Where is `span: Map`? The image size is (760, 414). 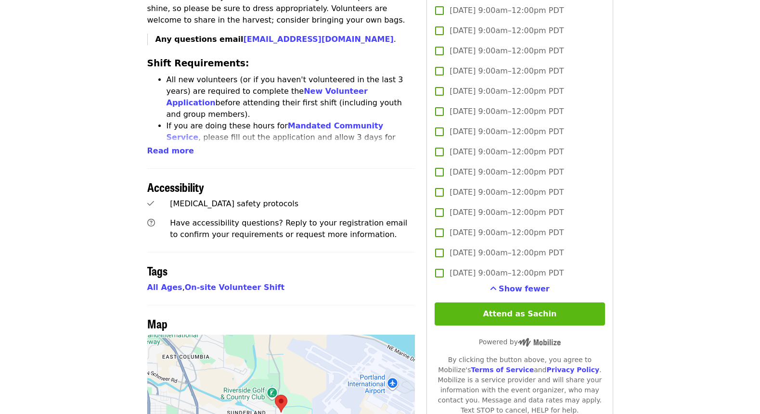
span: Map is located at coordinates (157, 323).